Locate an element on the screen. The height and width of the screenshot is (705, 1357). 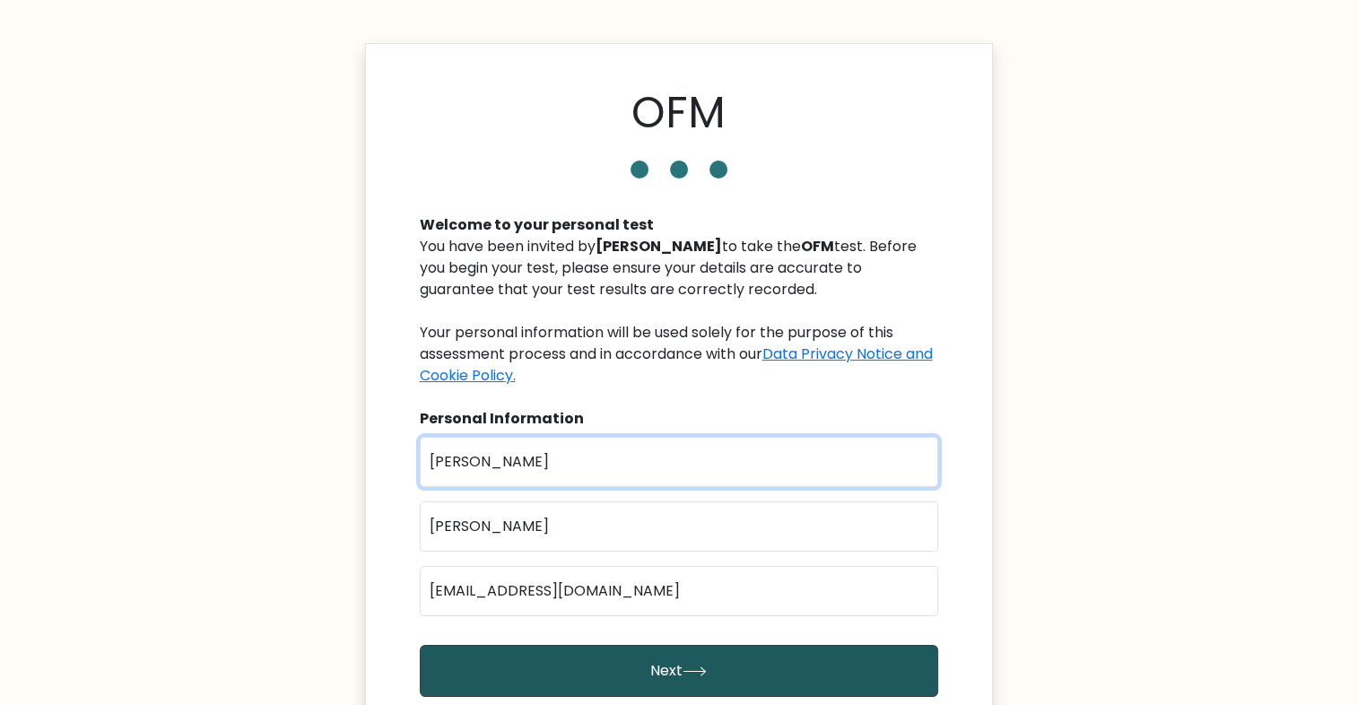
button: Next is located at coordinates (679, 671).